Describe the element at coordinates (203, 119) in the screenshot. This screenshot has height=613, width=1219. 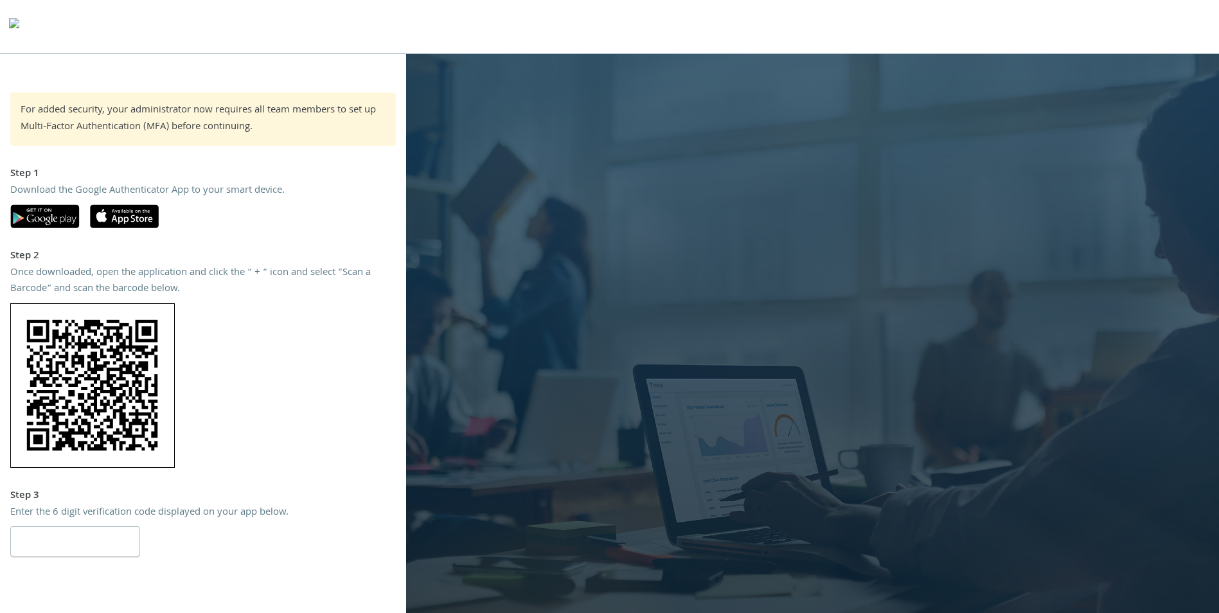
I see `div: For added security, your administrator now requires all team members to set up Multi-Factor Authe...` at that location.